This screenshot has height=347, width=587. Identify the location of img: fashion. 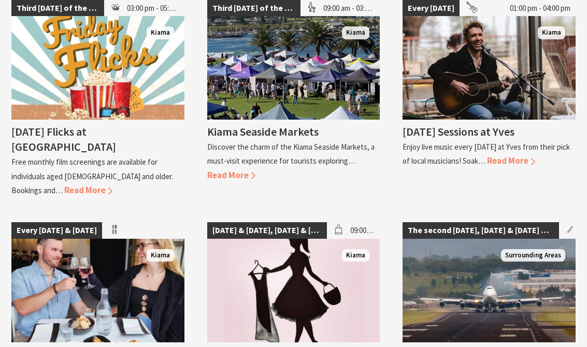
(294, 291).